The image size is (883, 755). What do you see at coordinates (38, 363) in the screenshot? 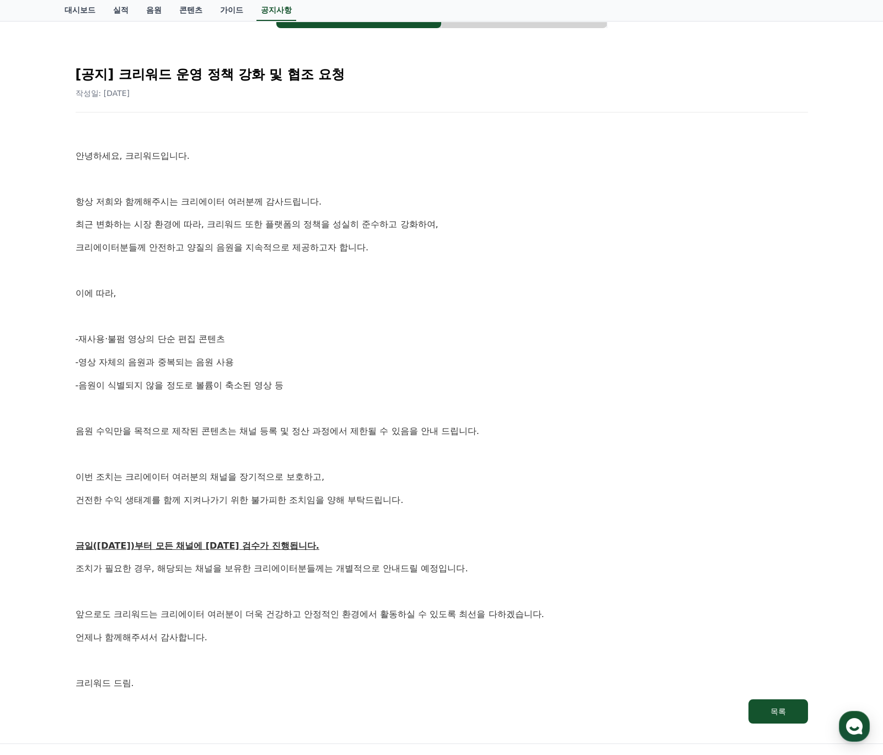
I see `a: 홈` at bounding box center [38, 363].